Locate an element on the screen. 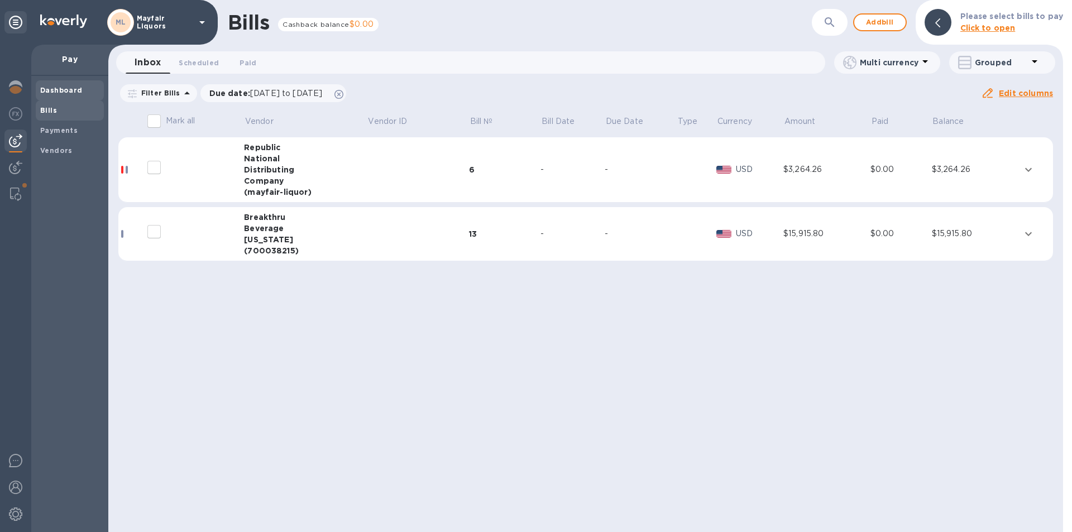  div: National is located at coordinates (305, 158).